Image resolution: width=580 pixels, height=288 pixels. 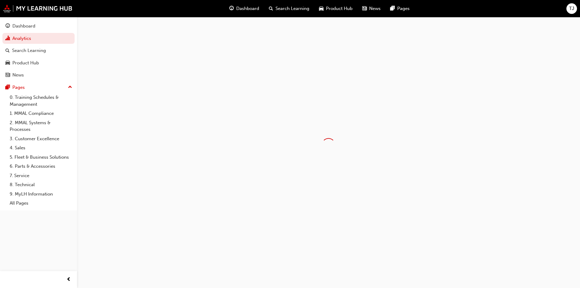 What do you see at coordinates (400, 8) in the screenshot?
I see `a: pages-iconPages` at bounding box center [400, 8].